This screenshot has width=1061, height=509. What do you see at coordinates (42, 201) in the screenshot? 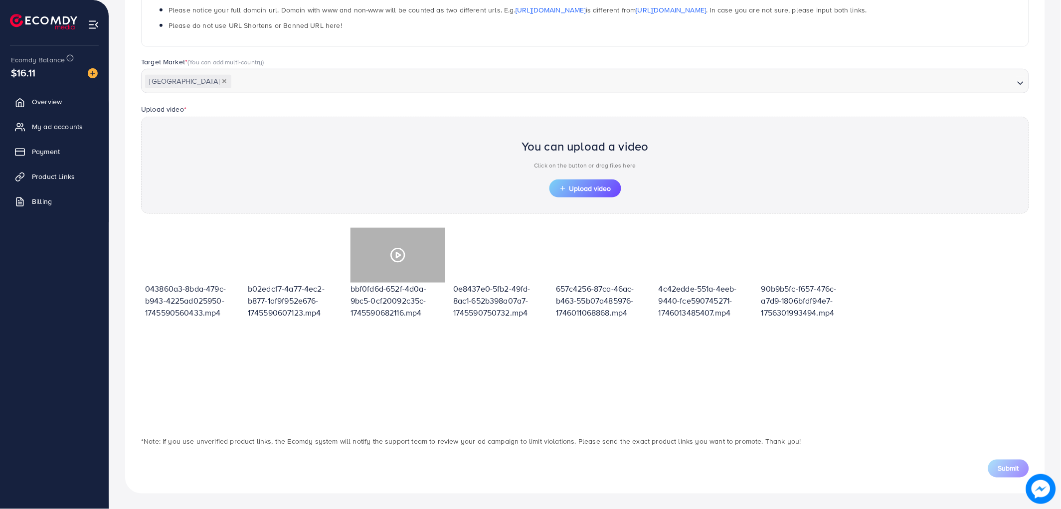
I see `span: Billing` at bounding box center [42, 201].